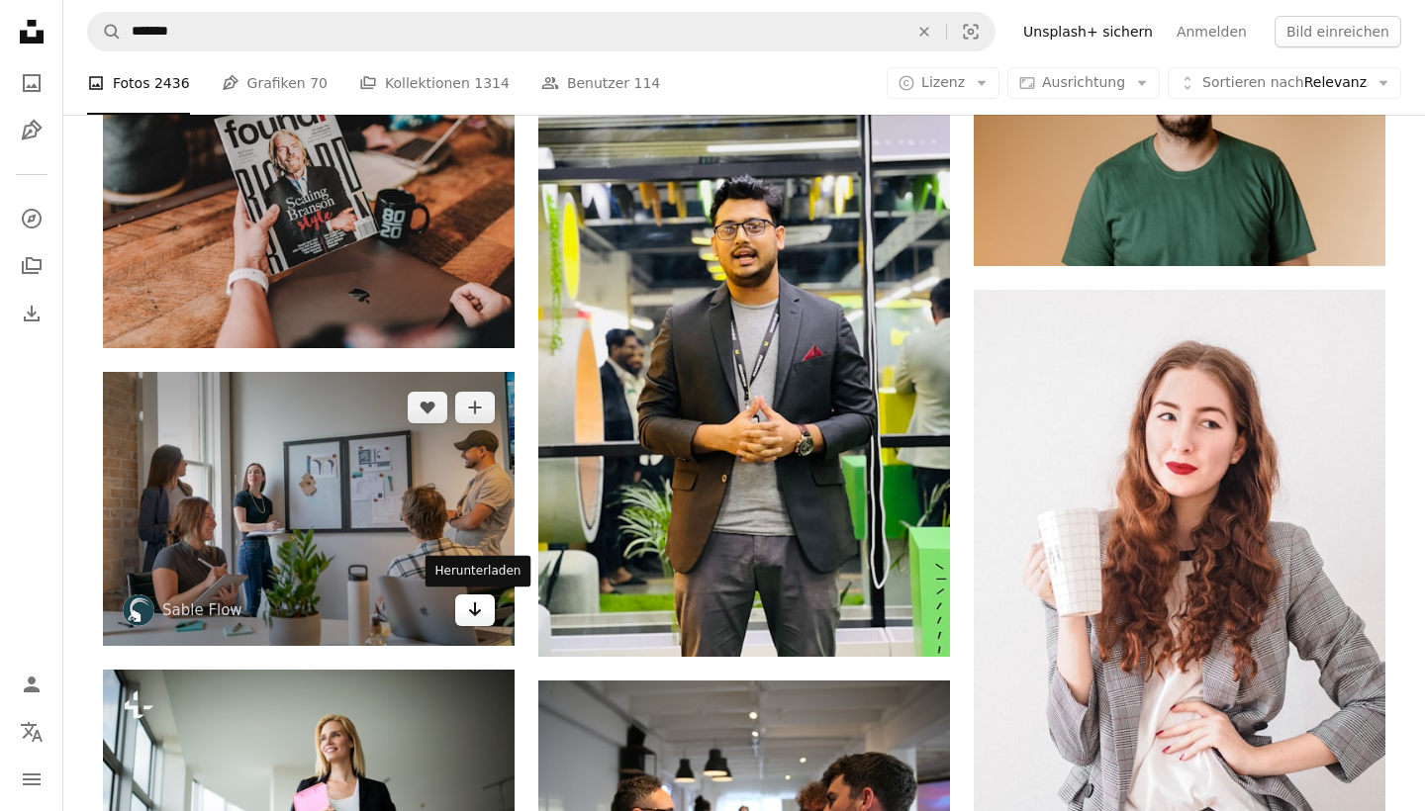  I want to click on a: Anmelden, so click(1211, 32).